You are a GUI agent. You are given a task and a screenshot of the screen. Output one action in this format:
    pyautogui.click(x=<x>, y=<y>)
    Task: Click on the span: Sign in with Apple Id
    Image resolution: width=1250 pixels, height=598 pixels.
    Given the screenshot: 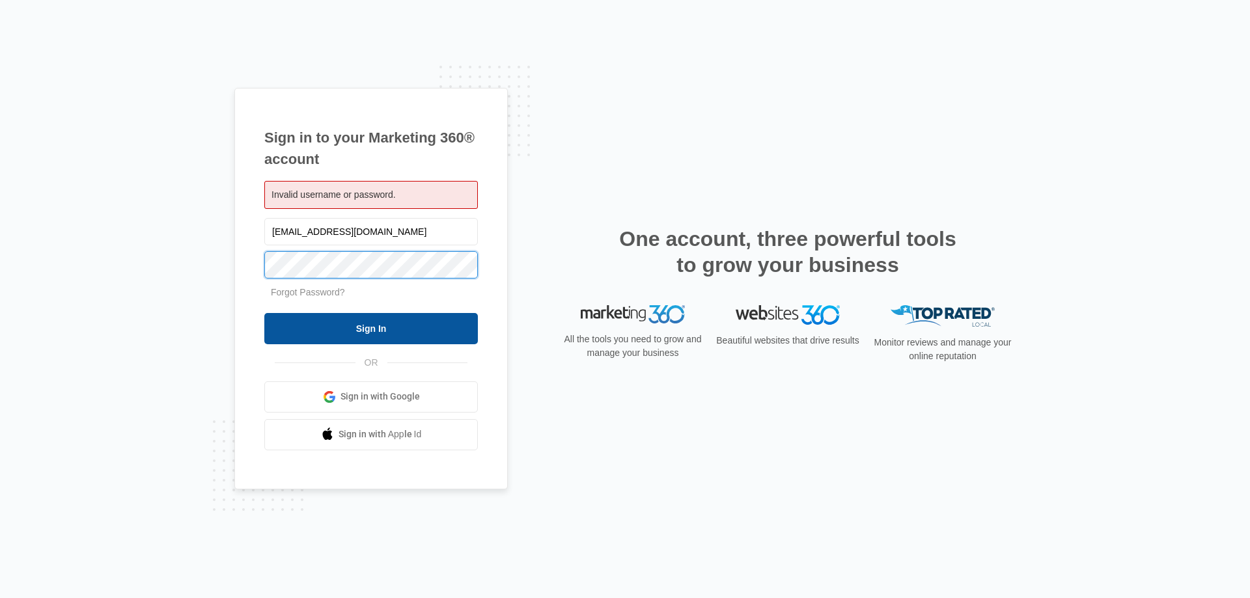 What is the action you would take?
    pyautogui.click(x=380, y=434)
    